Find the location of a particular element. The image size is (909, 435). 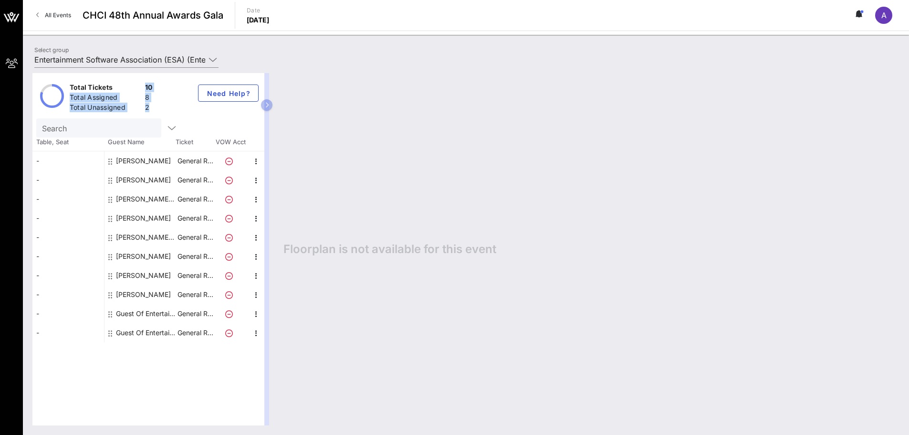

span: Ticket is located at coordinates (195, 142).